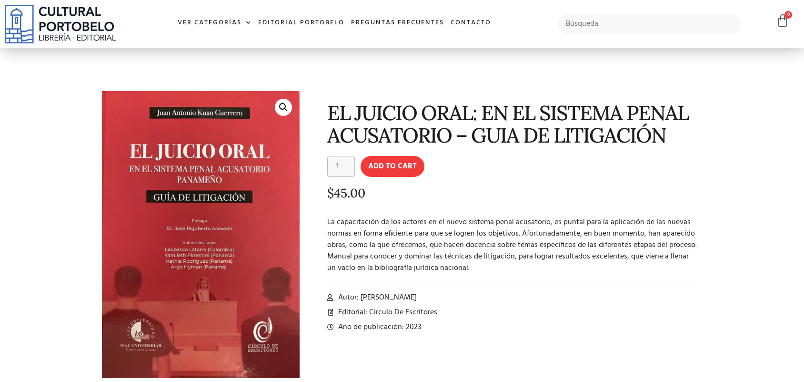  Describe the element at coordinates (301, 23) in the screenshot. I see `a: Editorial Portobelo` at that location.